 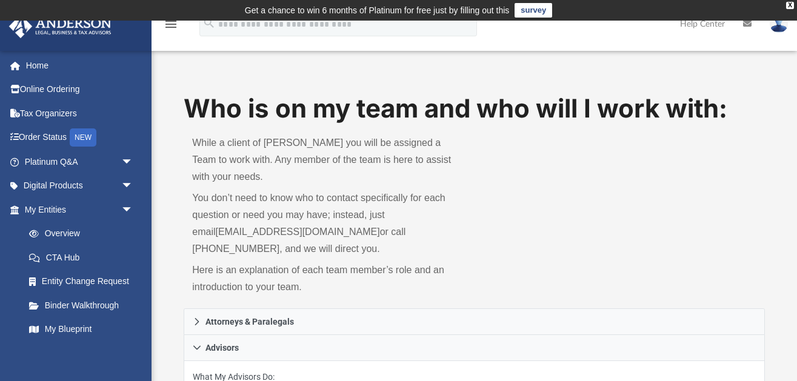 I want to click on a: menu, so click(x=171, y=27).